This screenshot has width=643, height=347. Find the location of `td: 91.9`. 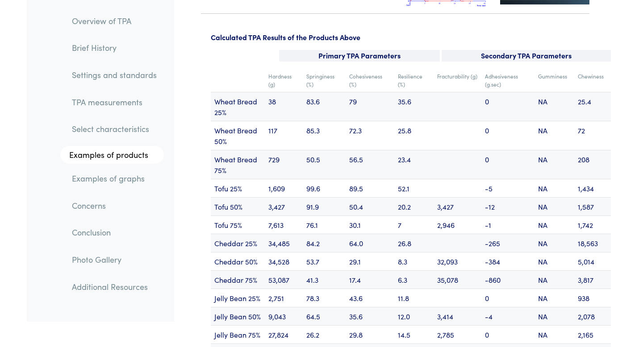

td: 91.9 is located at coordinates (324, 206).